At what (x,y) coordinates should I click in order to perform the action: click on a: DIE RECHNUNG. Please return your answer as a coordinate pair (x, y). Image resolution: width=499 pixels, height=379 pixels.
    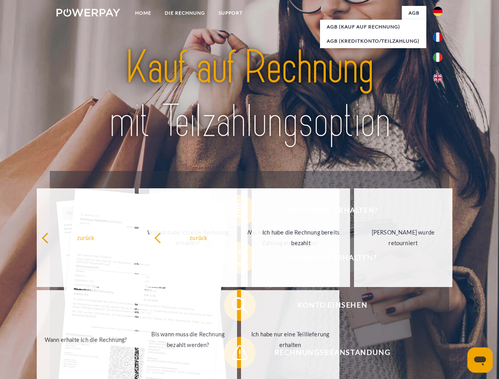
    Looking at the image, I should click on (185, 13).